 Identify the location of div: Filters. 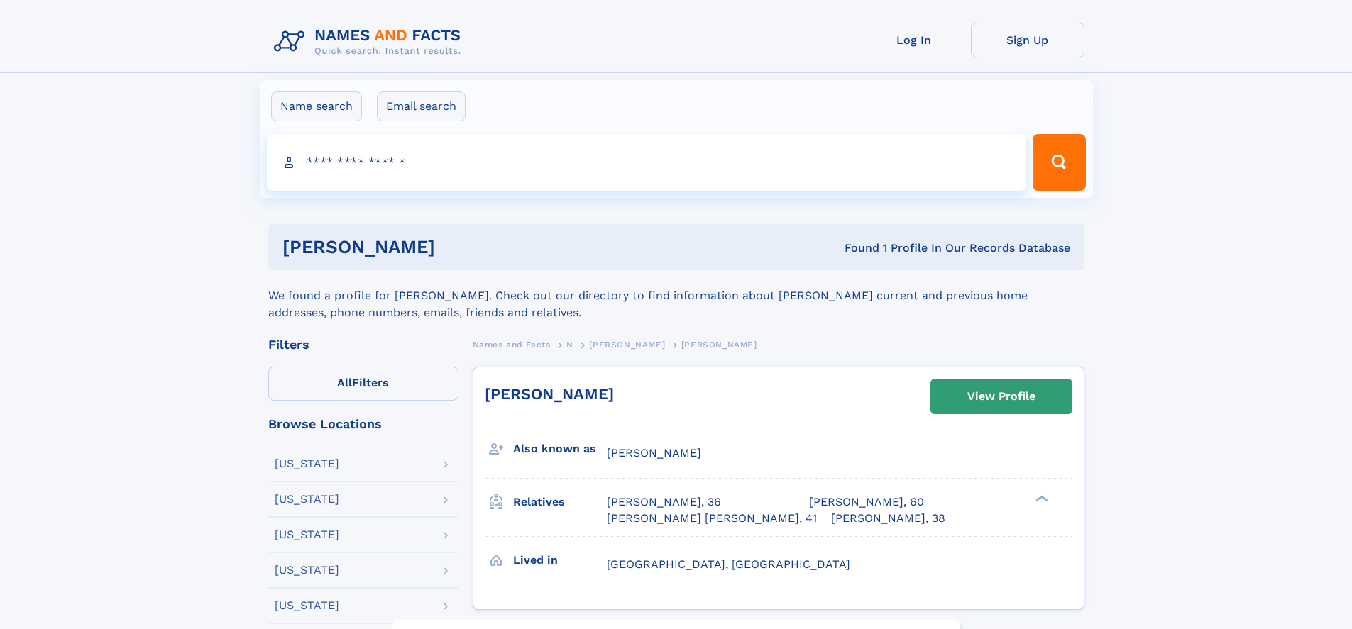
(363, 345).